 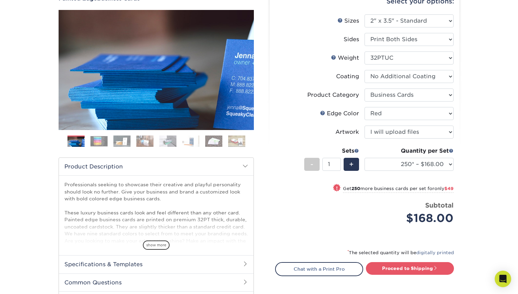 I want to click on div: Open Intercom Messenger, so click(x=503, y=279).